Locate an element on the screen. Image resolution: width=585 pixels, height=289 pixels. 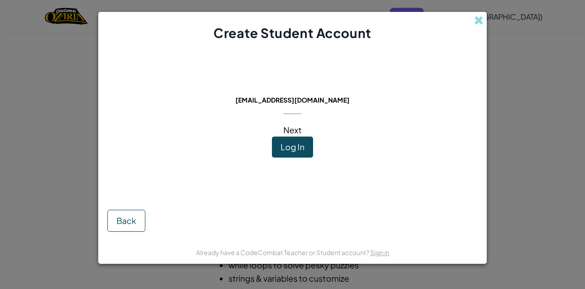
button: Log In is located at coordinates (293, 147).